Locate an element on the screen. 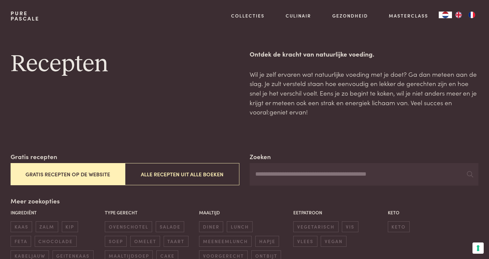 The width and height of the screenshot is (489, 259). button: Alle recepten uit alle boeken is located at coordinates (182, 174).